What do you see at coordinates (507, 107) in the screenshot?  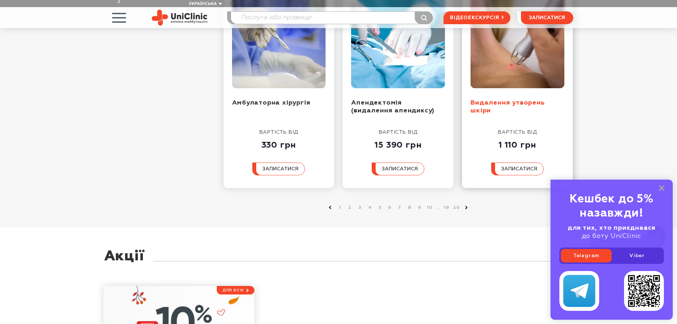 I see `a: Видалення утворень шкіри` at bounding box center [507, 107].